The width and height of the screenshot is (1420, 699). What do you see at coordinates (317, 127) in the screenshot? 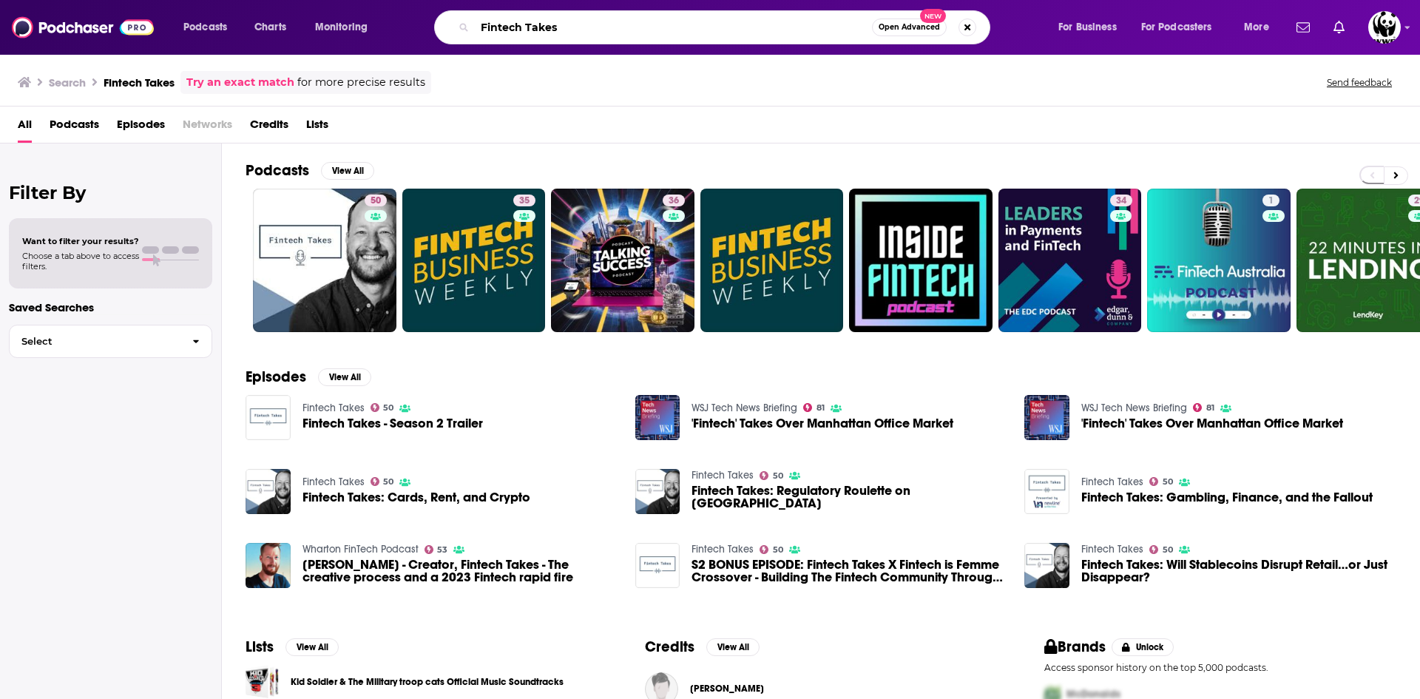
I see `span: Lists` at bounding box center [317, 127].